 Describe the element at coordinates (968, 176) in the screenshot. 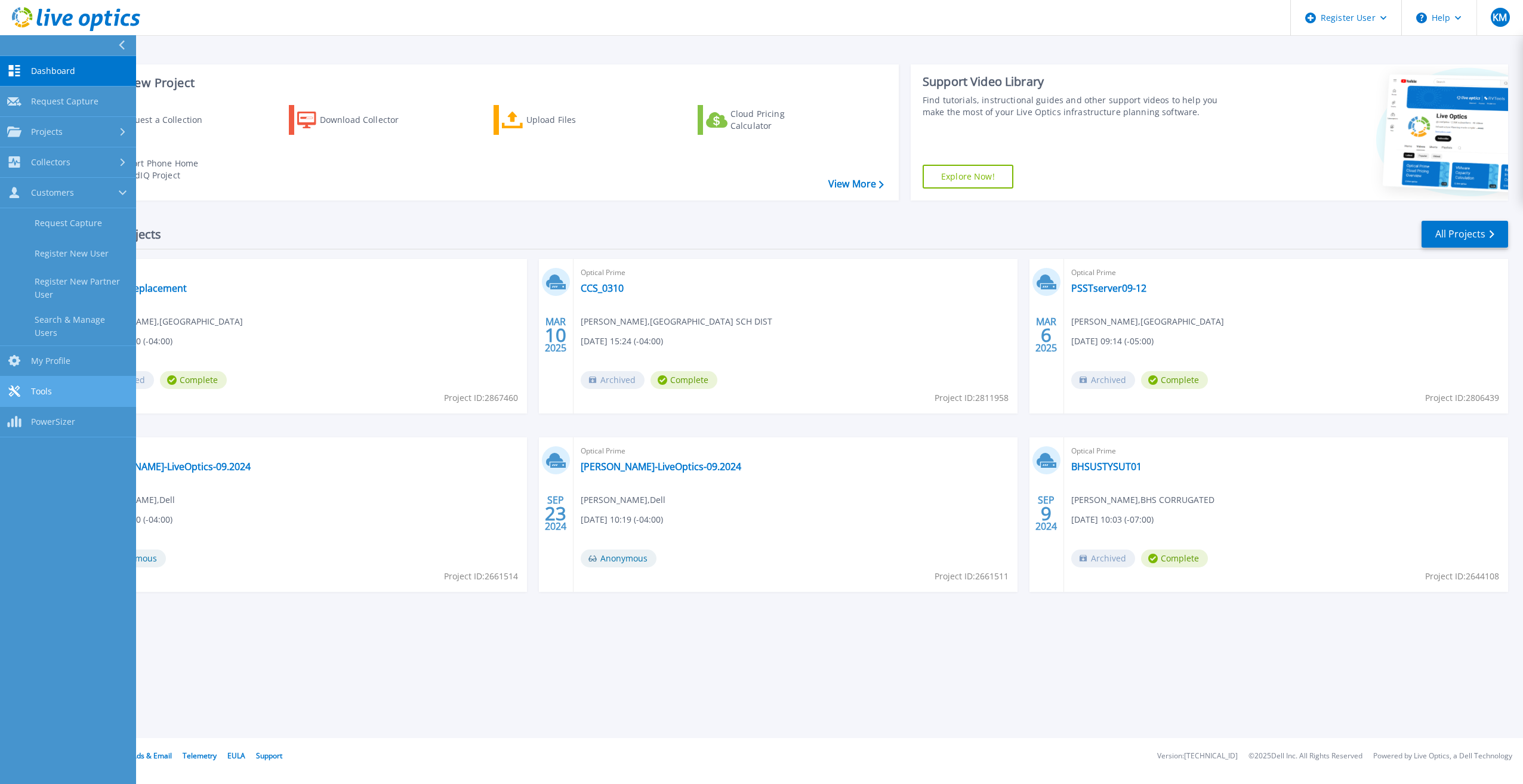

I see `a: Explore Now!` at that location.